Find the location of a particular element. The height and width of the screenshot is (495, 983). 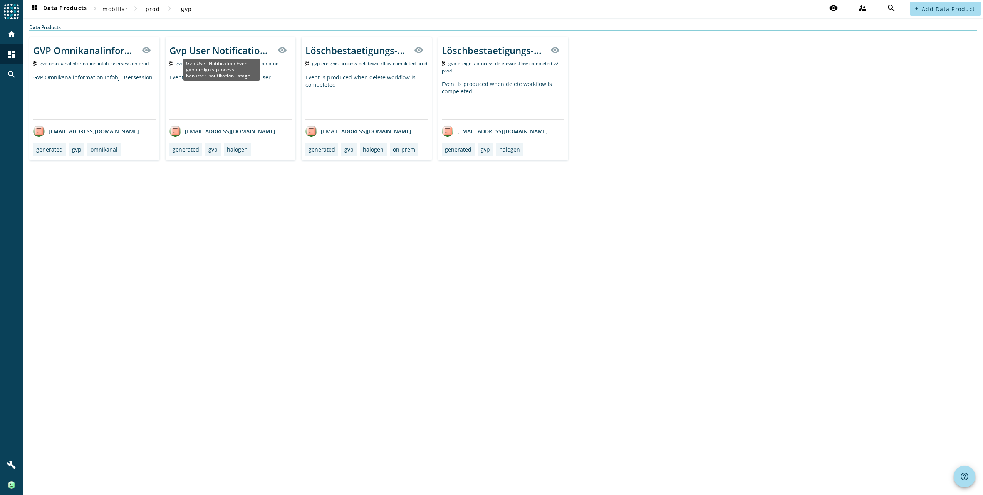

span: Data Products is located at coordinates (59, 9).